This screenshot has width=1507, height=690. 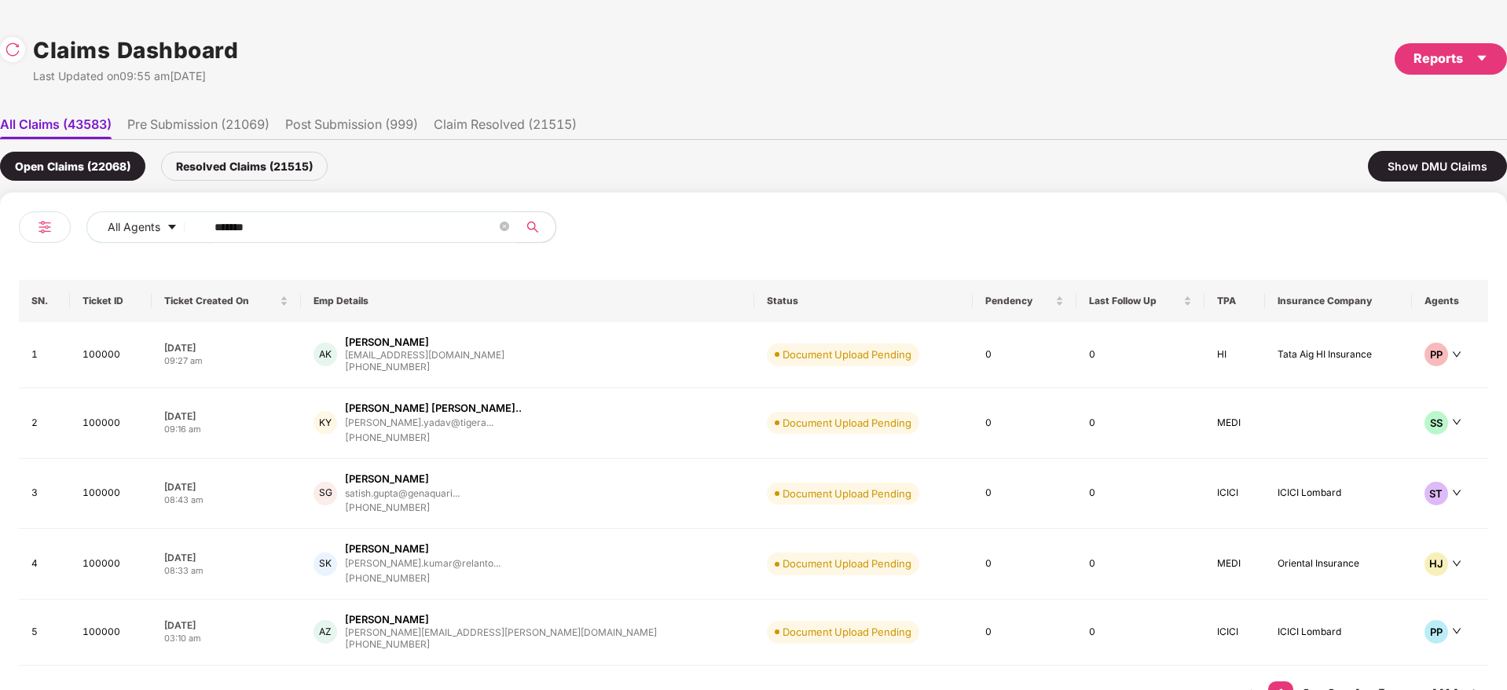 I want to click on th: Emp Details, so click(x=527, y=301).